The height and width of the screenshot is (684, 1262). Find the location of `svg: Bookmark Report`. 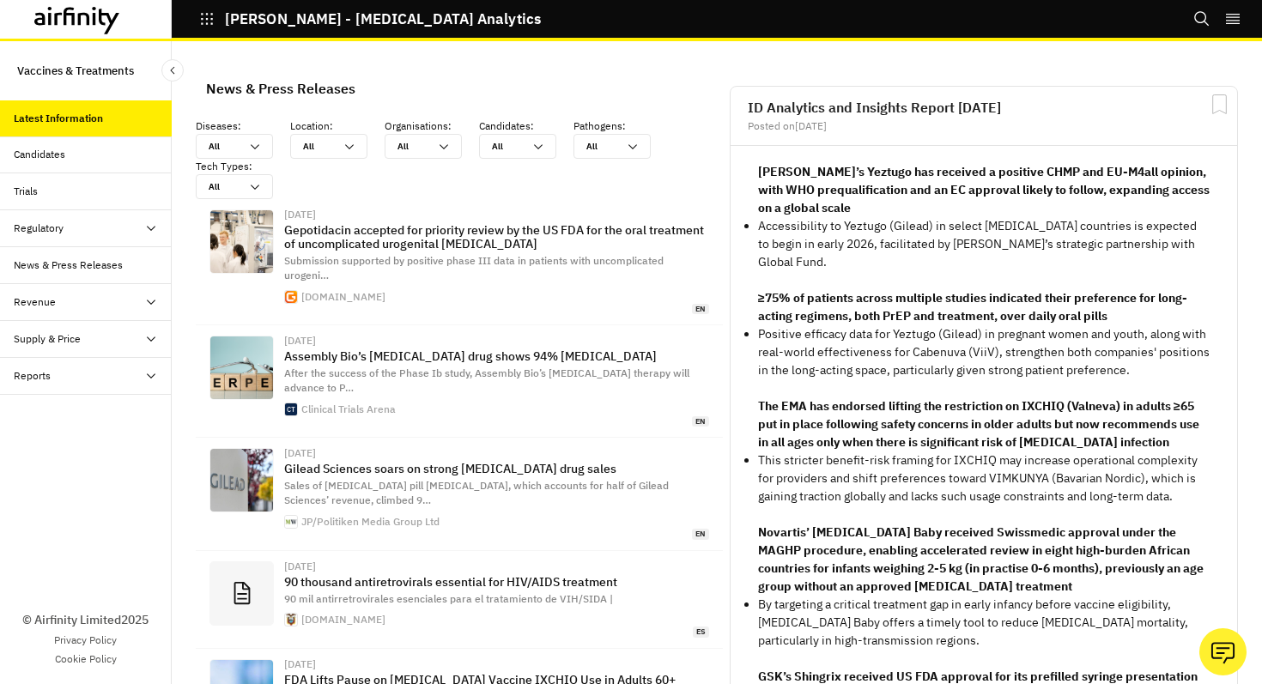

svg: Bookmark Report is located at coordinates (1219, 104).